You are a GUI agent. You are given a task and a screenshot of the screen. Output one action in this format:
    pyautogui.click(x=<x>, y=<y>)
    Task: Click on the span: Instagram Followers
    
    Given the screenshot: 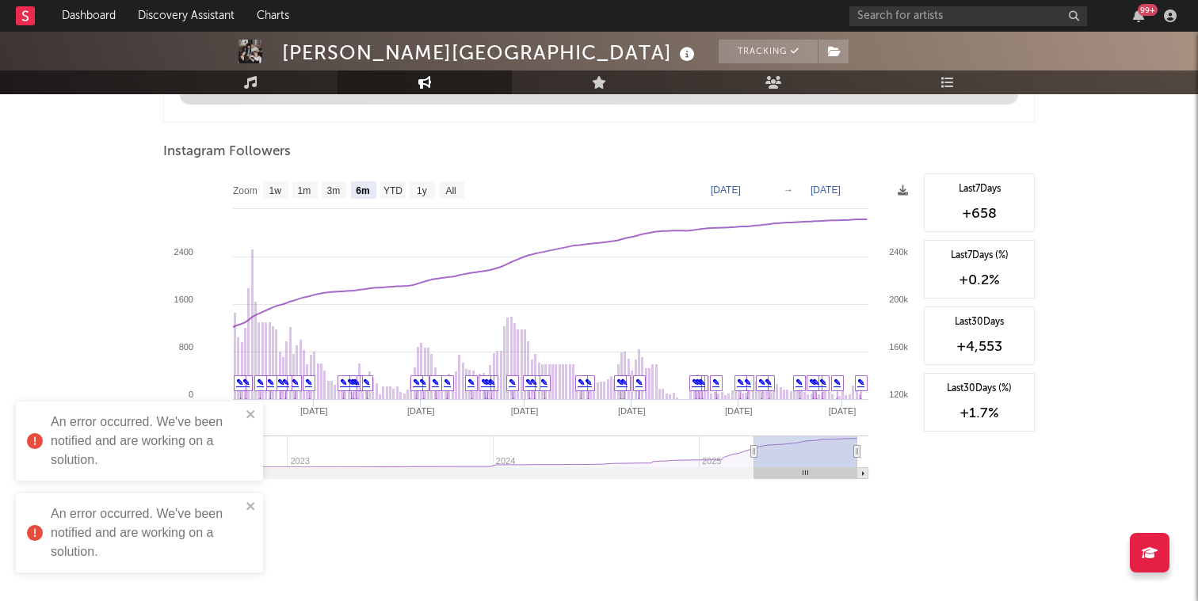 What is the action you would take?
    pyautogui.click(x=227, y=152)
    